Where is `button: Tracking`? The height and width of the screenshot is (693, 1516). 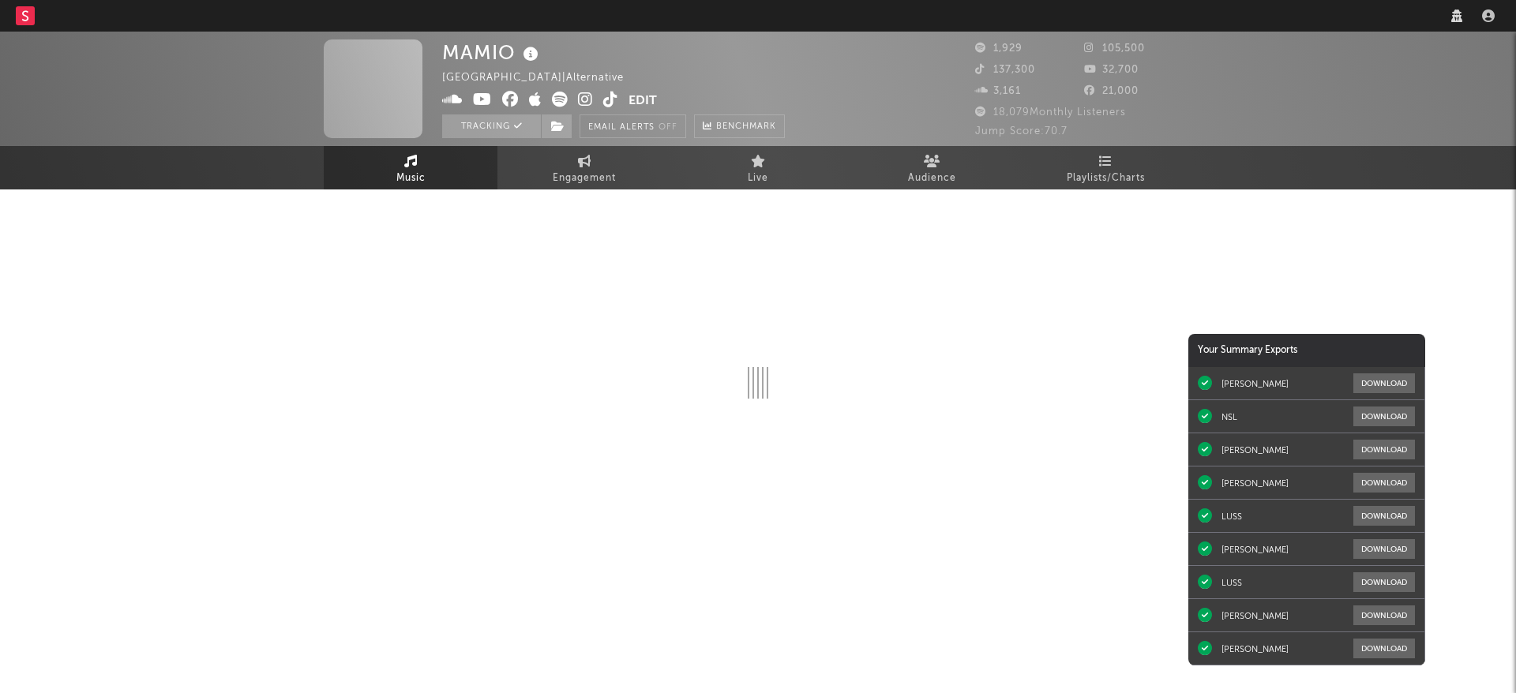 button: Tracking is located at coordinates (491, 126).